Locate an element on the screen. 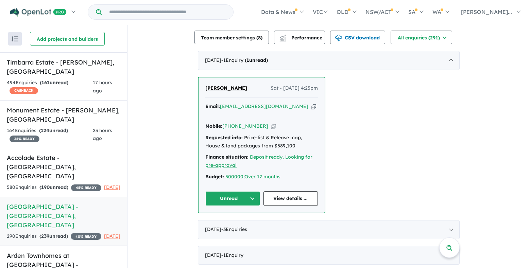 The image size is (530, 268). span: 35 % READY is located at coordinates (24, 139).